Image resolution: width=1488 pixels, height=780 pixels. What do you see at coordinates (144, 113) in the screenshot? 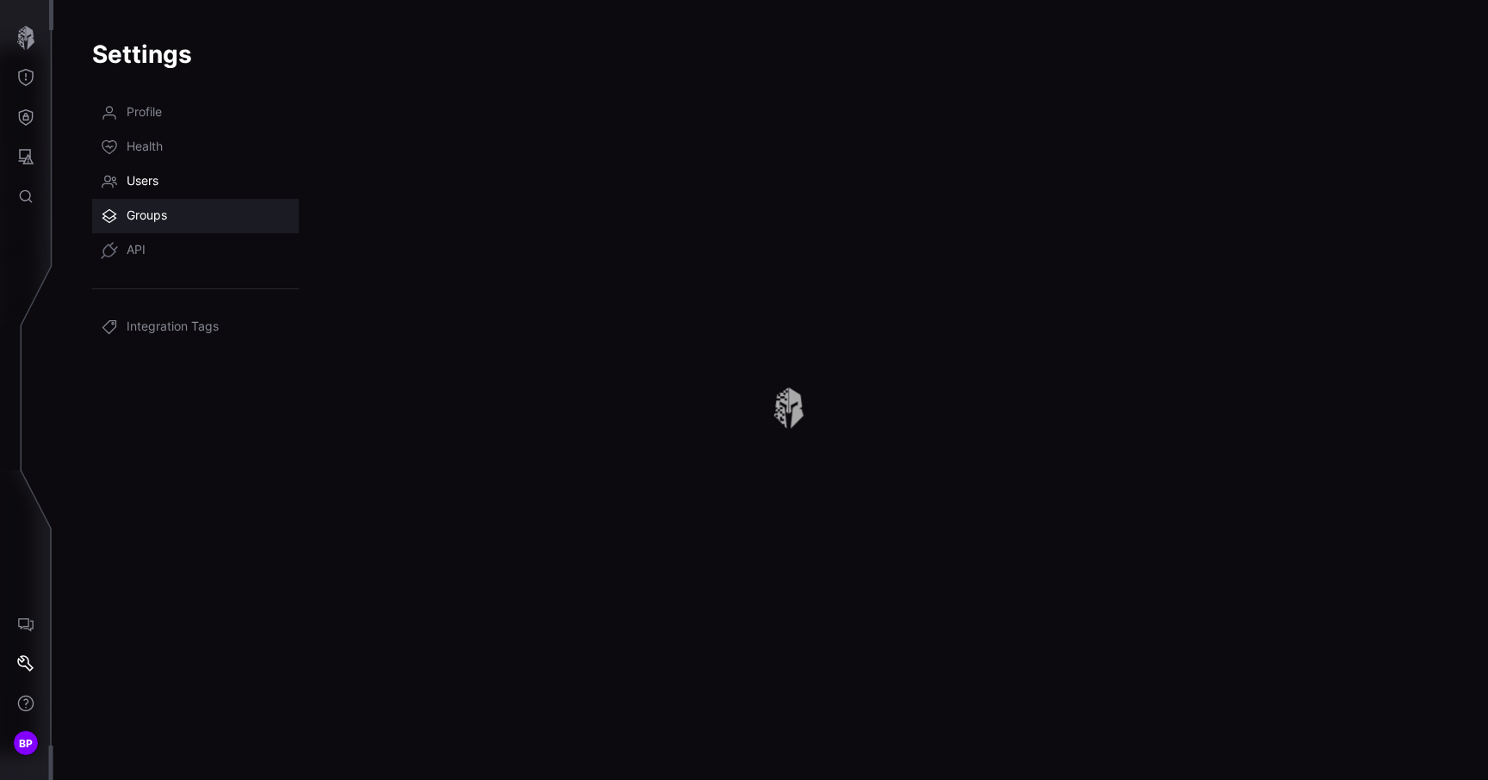
I see `span: Profile` at bounding box center [144, 113].